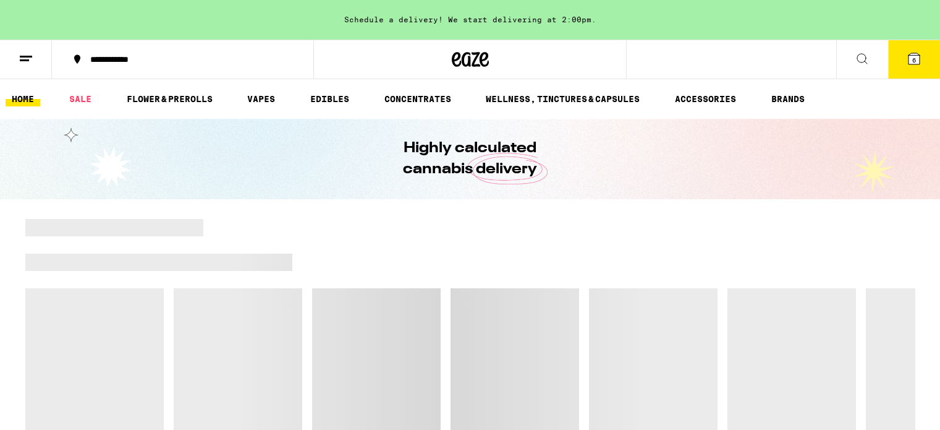  I want to click on a: SALE, so click(80, 99).